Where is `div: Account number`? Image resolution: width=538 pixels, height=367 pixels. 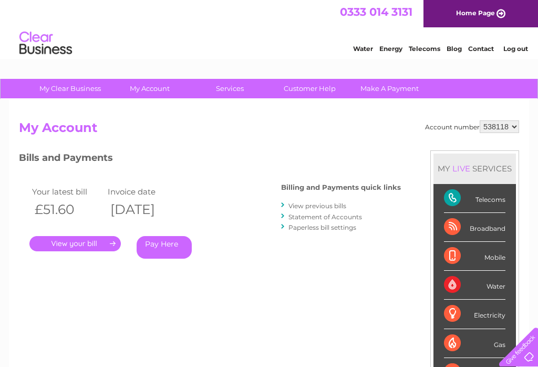
div: Account number is located at coordinates (472, 127).